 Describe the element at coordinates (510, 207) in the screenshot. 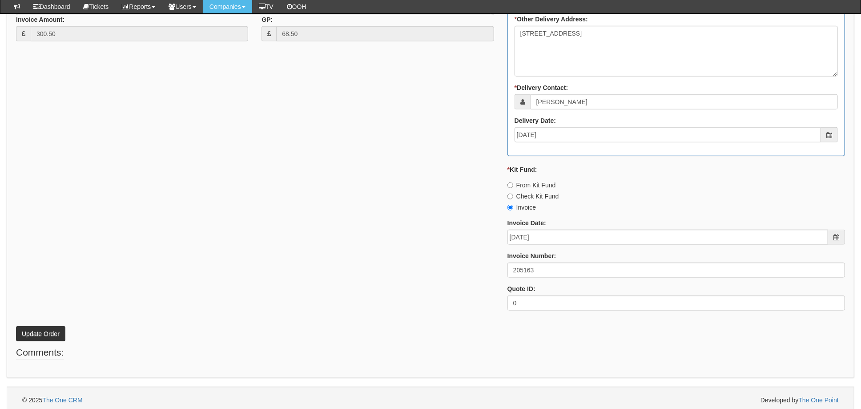

I see `input: Invoice` at that location.